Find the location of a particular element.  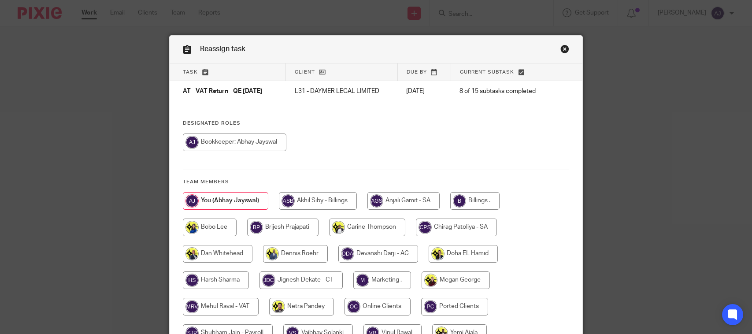

span: Task is located at coordinates (190, 72).